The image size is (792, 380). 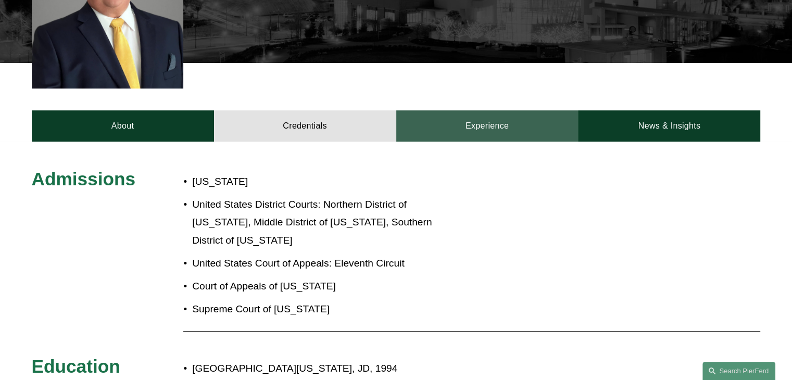 I want to click on span: Admissions, so click(x=83, y=179).